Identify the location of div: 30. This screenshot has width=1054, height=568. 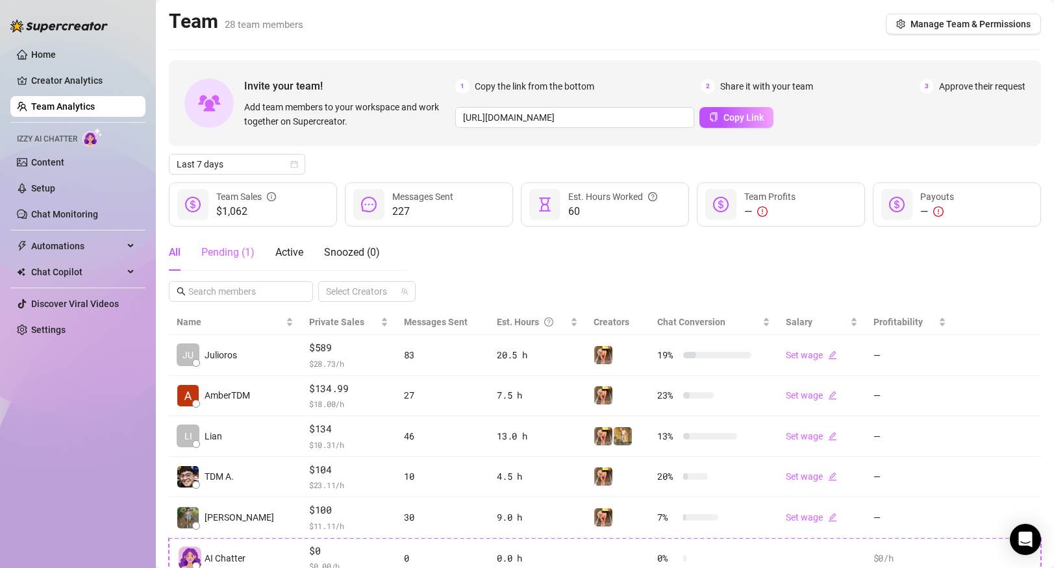
(442, 517).